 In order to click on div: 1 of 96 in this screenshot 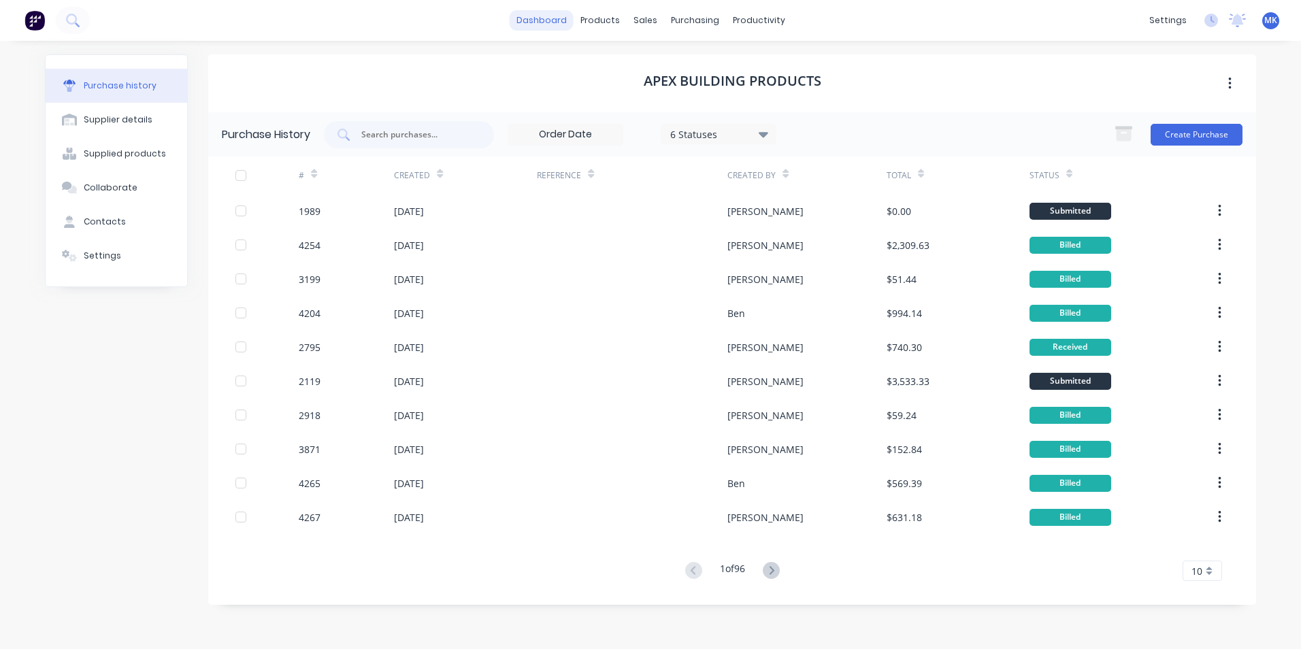, I will do `click(732, 571)`.